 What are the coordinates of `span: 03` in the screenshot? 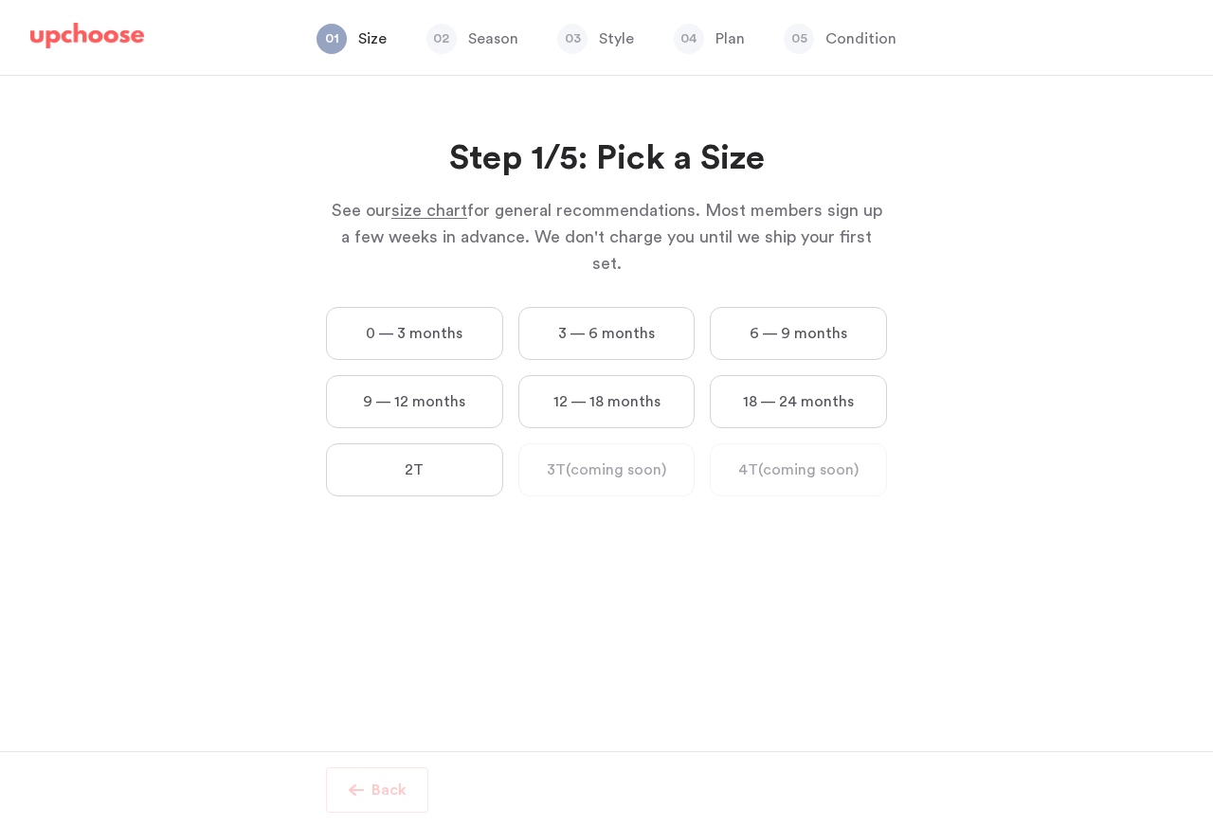 It's located at (572, 39).